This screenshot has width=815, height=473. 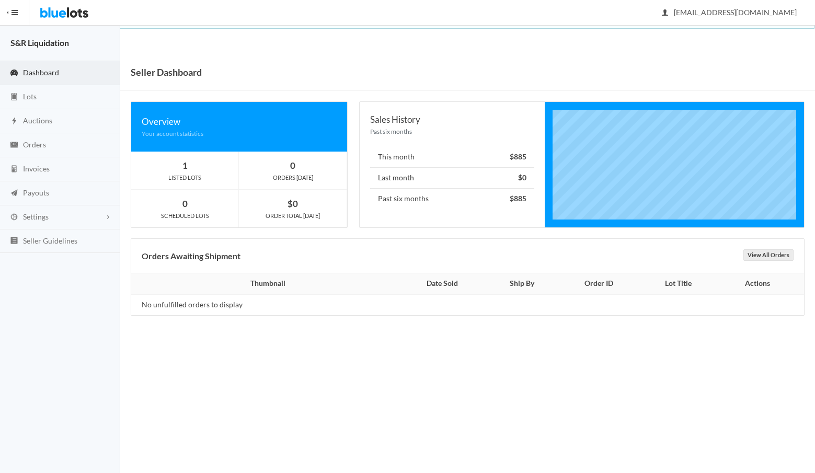 What do you see at coordinates (678, 284) in the screenshot?
I see `th: Lot Title` at bounding box center [678, 284].